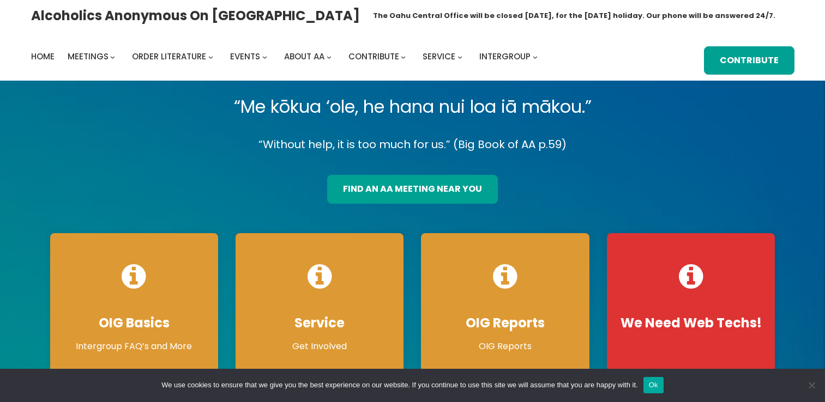  Describe the element at coordinates (811, 386) in the screenshot. I see `span: No` at that location.